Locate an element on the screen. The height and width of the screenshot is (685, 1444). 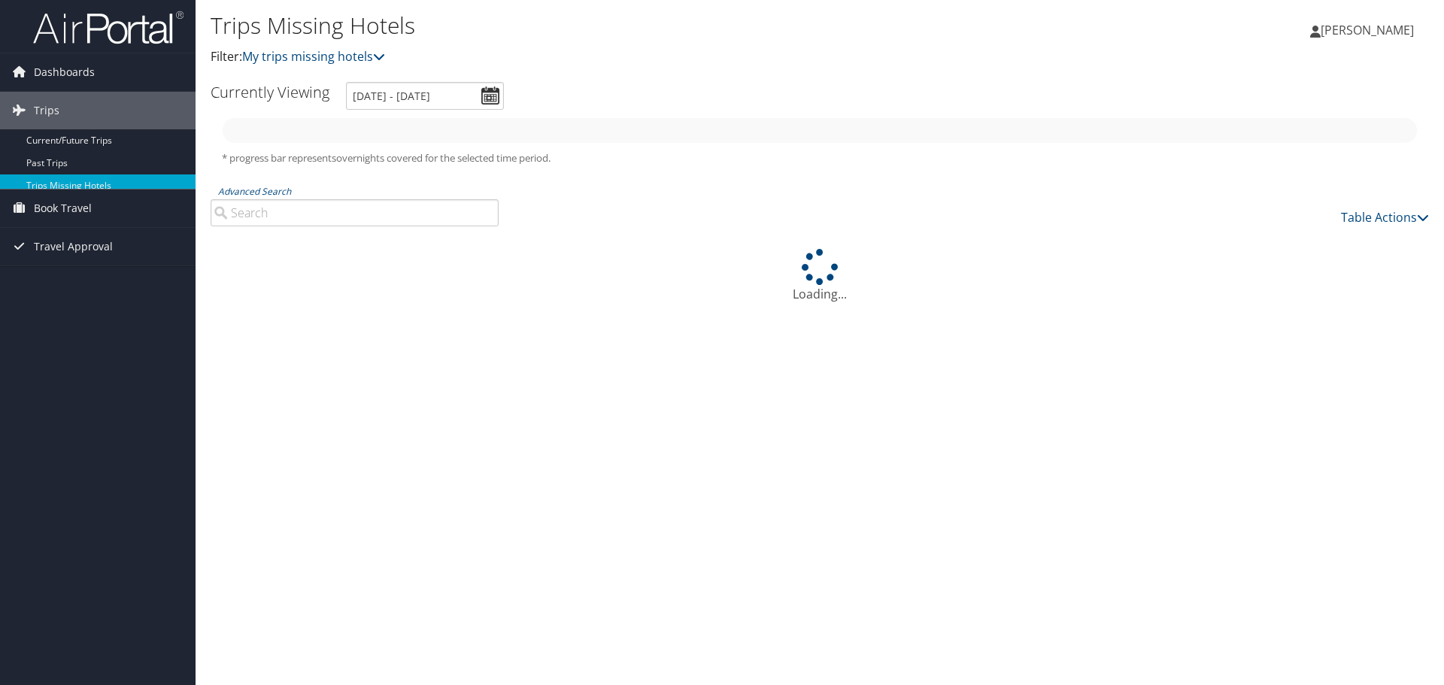
h1: Trips Missing Hotels is located at coordinates (617, 26).